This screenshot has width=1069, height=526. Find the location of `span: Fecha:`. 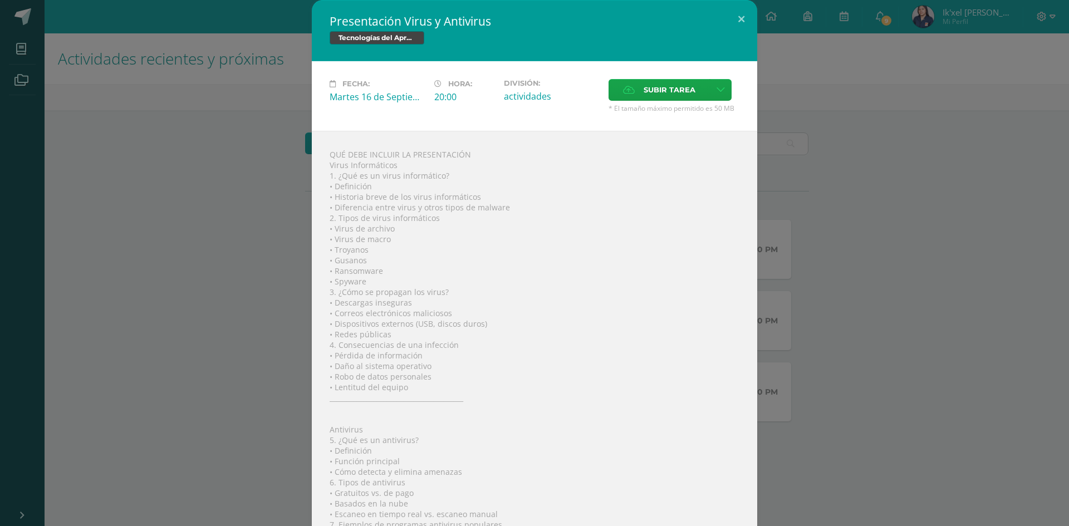

span: Fecha: is located at coordinates (356, 83).